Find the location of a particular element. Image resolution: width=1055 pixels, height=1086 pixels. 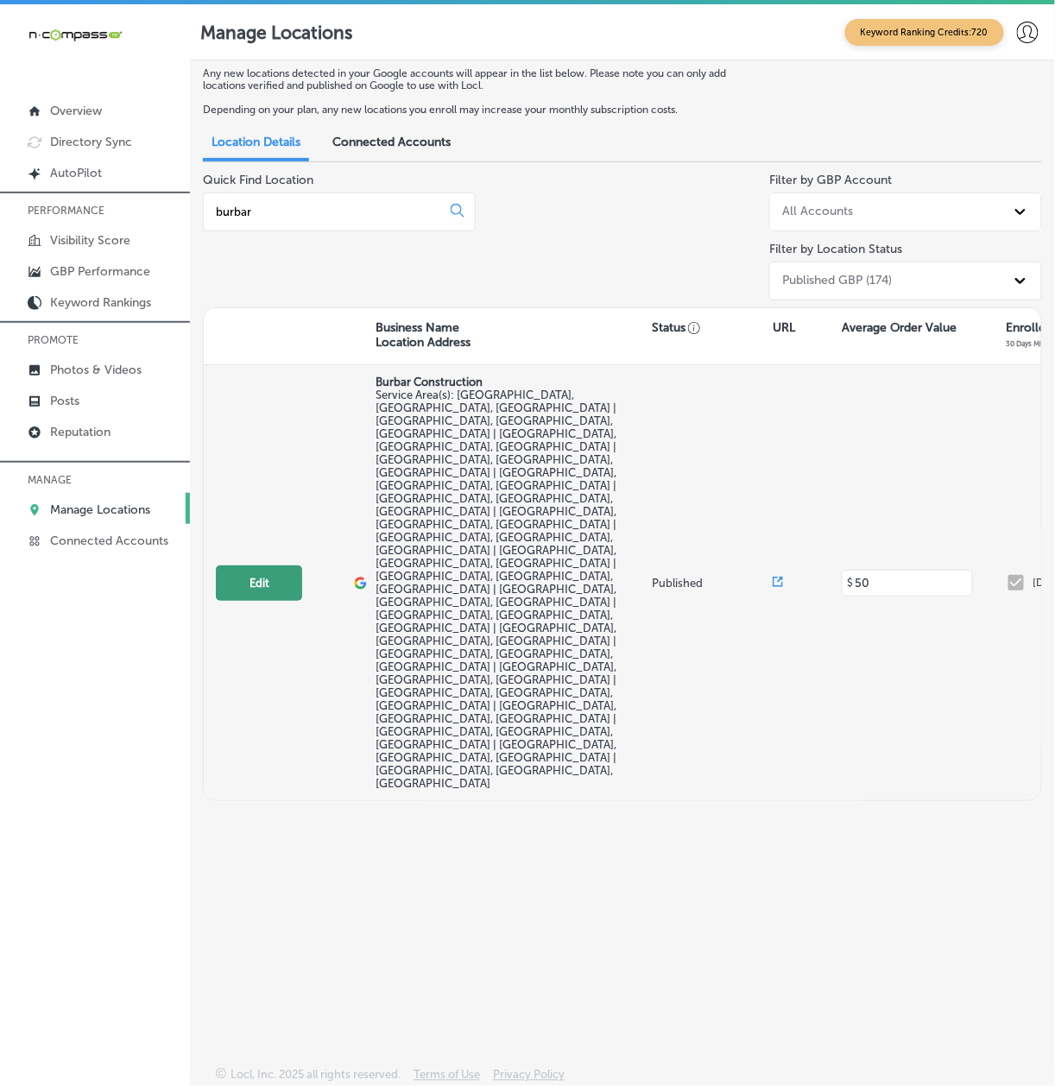

input: All Locations is located at coordinates (325, 211).